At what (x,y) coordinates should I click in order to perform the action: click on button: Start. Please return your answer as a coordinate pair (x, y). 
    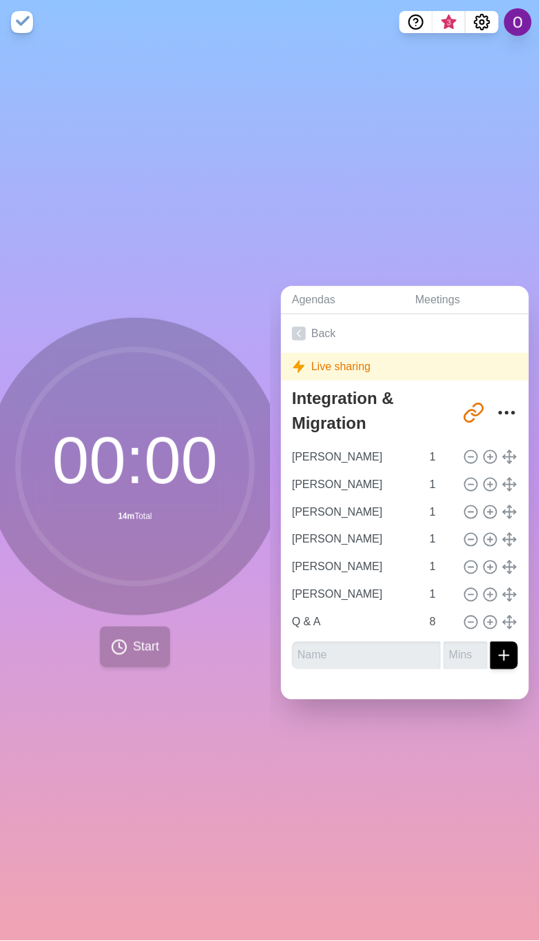
    Looking at the image, I should click on (135, 646).